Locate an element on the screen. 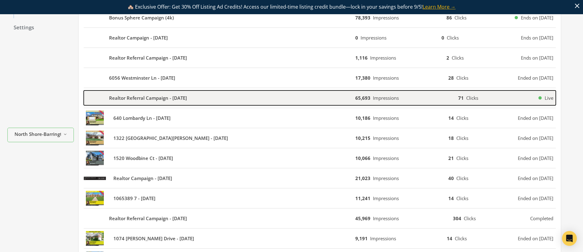 The height and width of the screenshot is (252, 583). b: 304 is located at coordinates (457, 218).